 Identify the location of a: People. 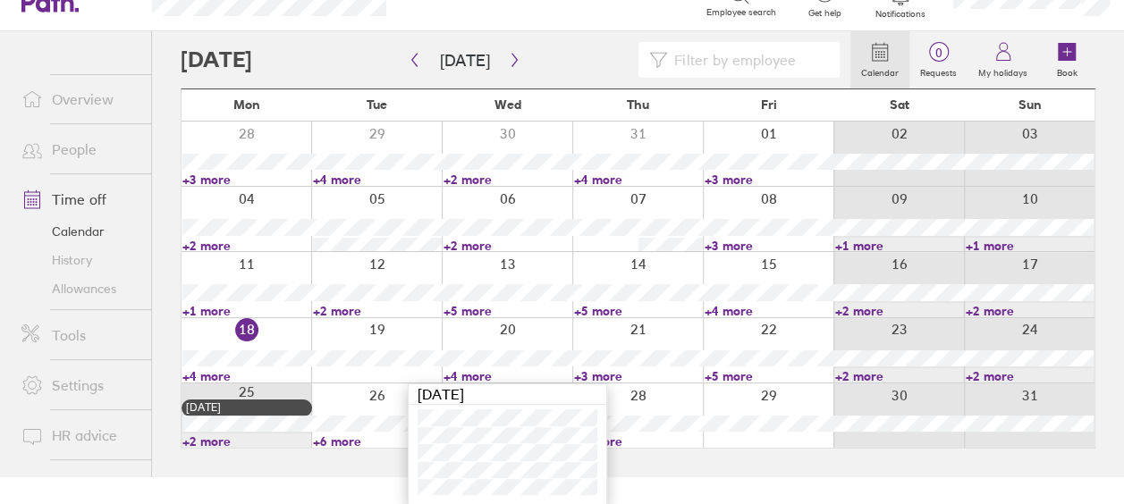
(79, 149).